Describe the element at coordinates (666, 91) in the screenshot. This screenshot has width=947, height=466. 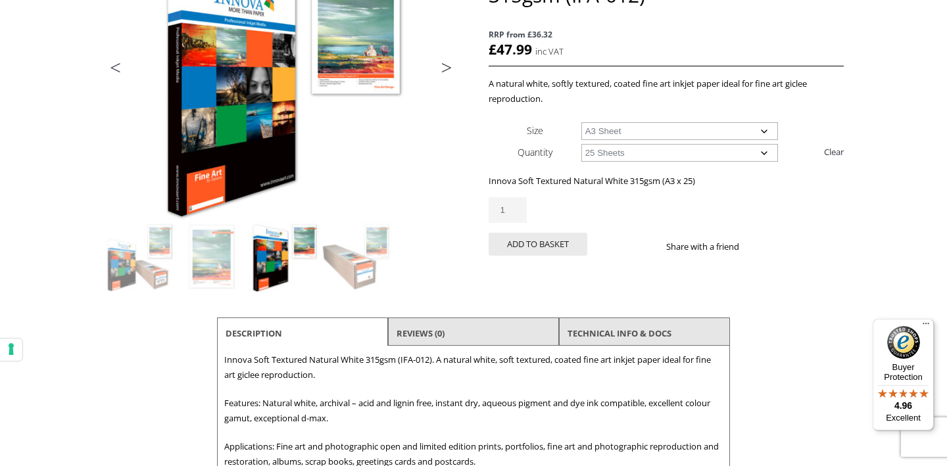
I see `p: A natural white, softly textured, coated fine art inkjet paper ideal for fine art giclee reproduc...` at that location.